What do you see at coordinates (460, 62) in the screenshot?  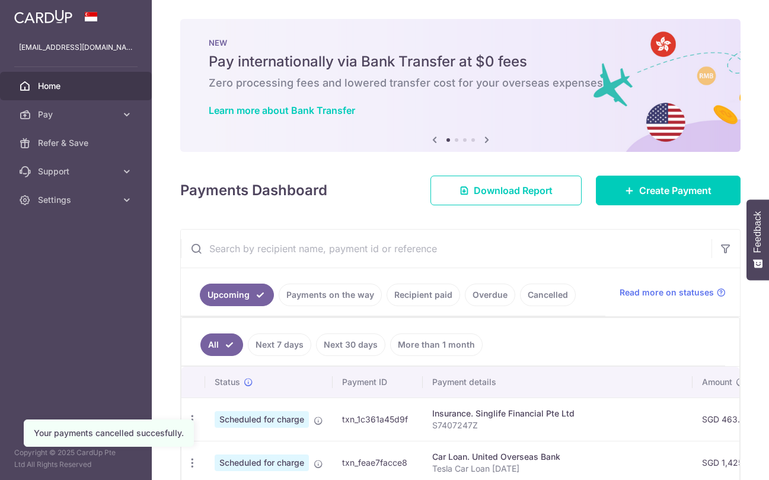 I see `h5: Pay internationally via Bank Transfer at $0 fees` at bounding box center [460, 62].